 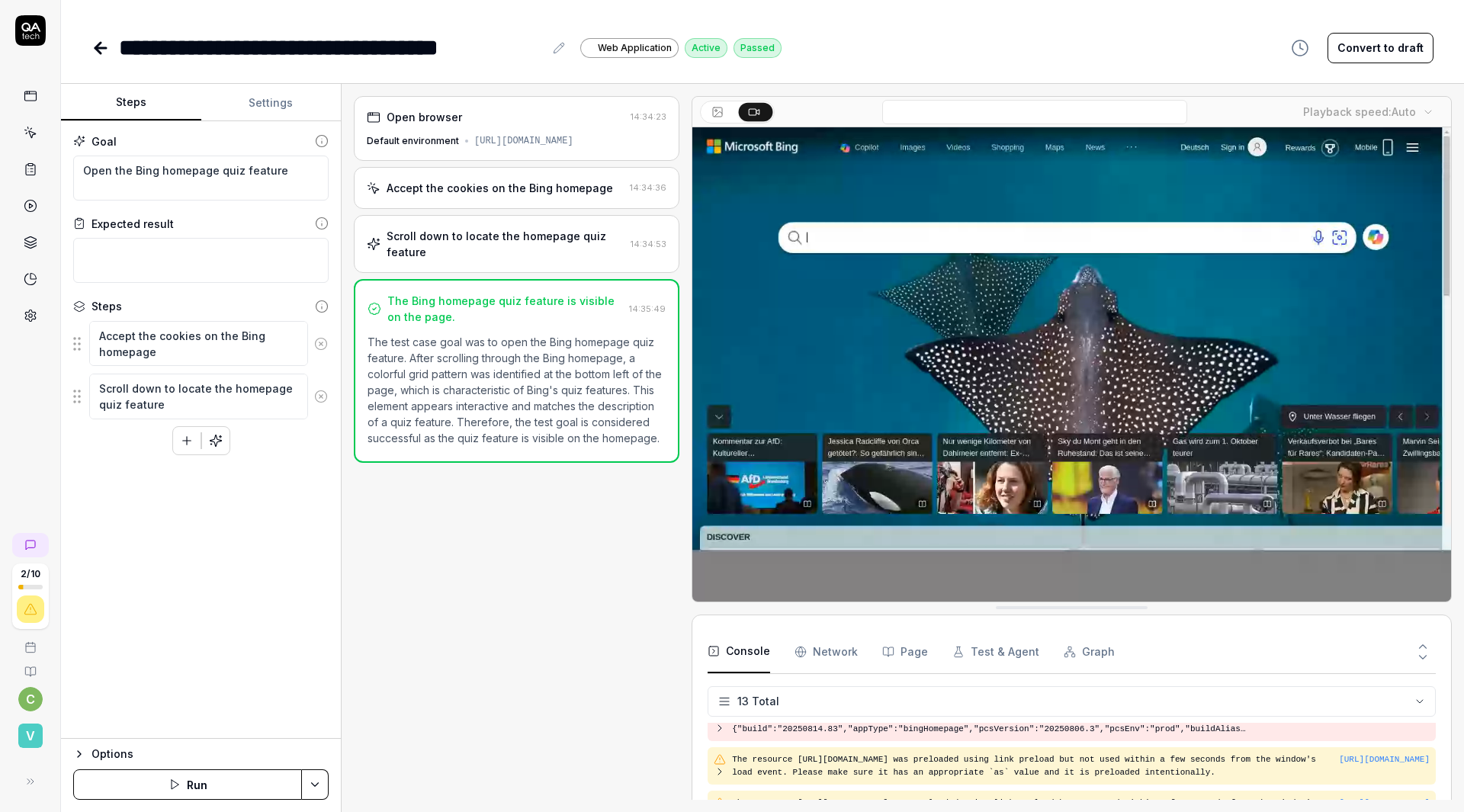 I want to click on span: Web Application, so click(x=634, y=49).